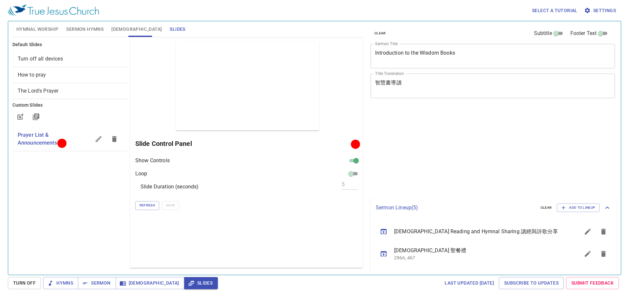 Image resolution: width=629 pixels, height=298 pixels. Describe the element at coordinates (152, 161) in the screenshot. I see `p: Show Controls` at that location.